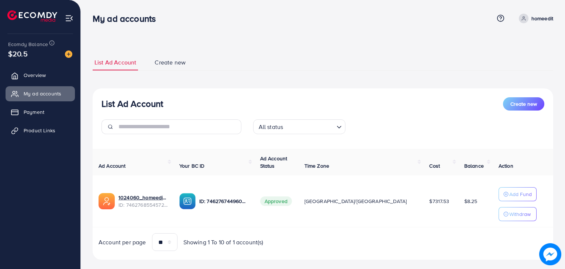 Image resolution: width=565 pixels, height=269 pixels. I want to click on a: homeedit, so click(534, 18).